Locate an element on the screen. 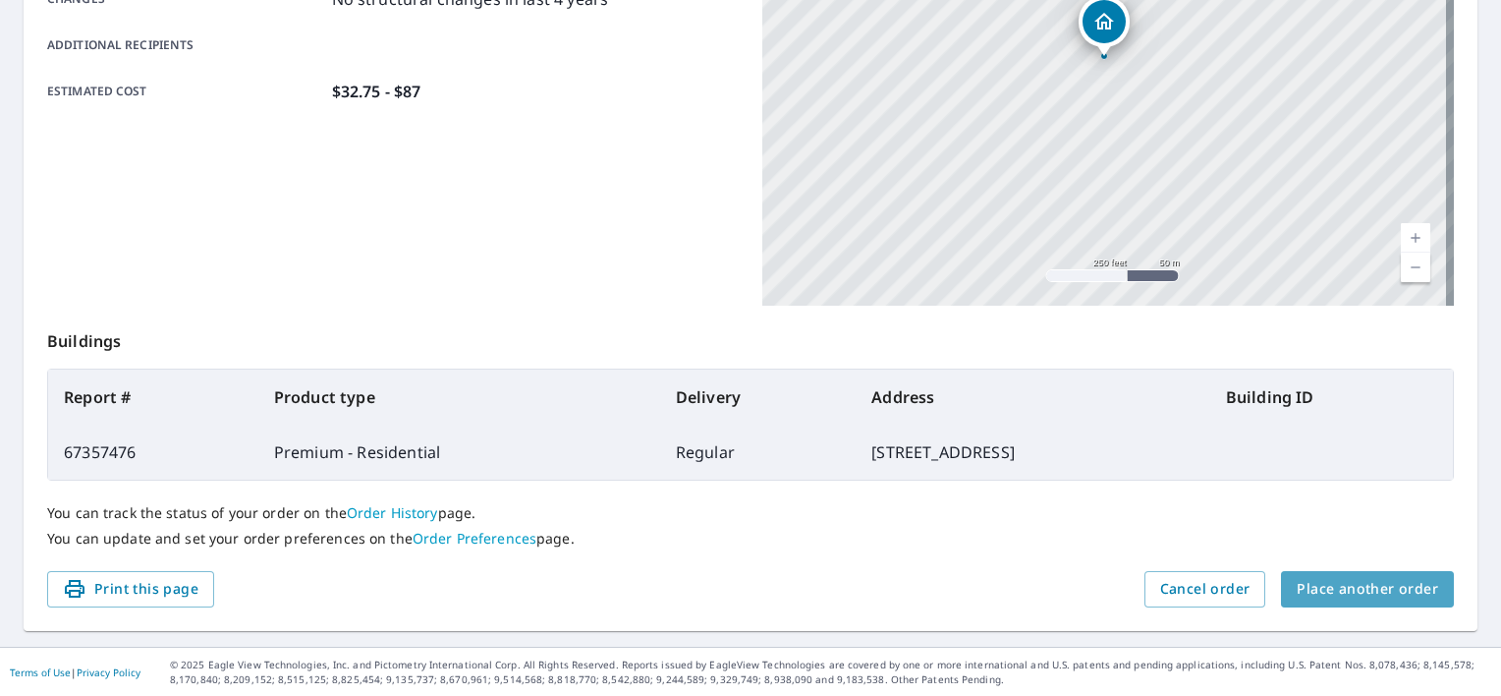  a: Privacy Policy is located at coordinates (108, 672).